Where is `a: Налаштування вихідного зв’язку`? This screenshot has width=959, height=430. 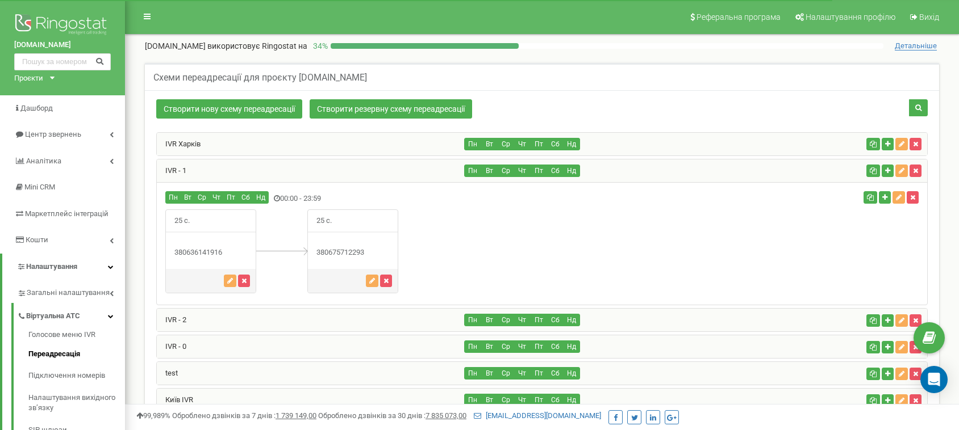
a: Налаштування вихідного зв’язку is located at coordinates (77, 403).